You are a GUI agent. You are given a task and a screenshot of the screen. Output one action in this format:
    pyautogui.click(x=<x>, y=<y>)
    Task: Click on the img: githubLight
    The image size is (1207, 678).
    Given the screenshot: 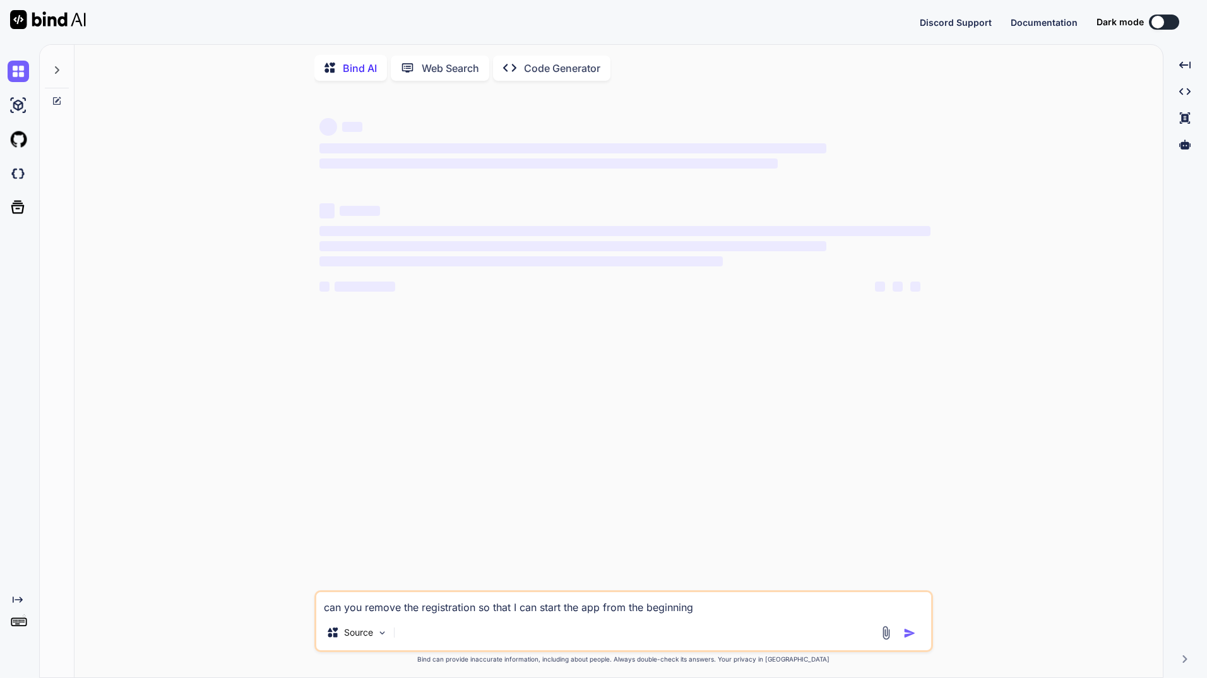 What is the action you would take?
    pyautogui.click(x=18, y=140)
    